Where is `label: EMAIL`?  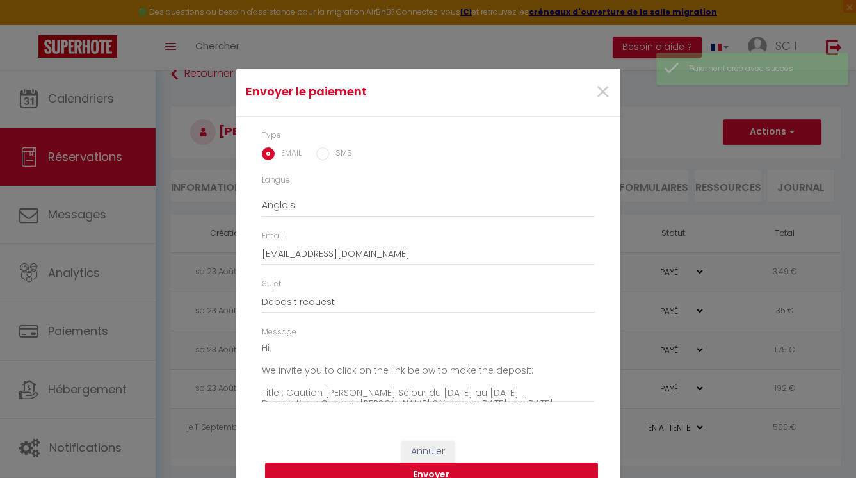
label: EMAIL is located at coordinates (288, 154).